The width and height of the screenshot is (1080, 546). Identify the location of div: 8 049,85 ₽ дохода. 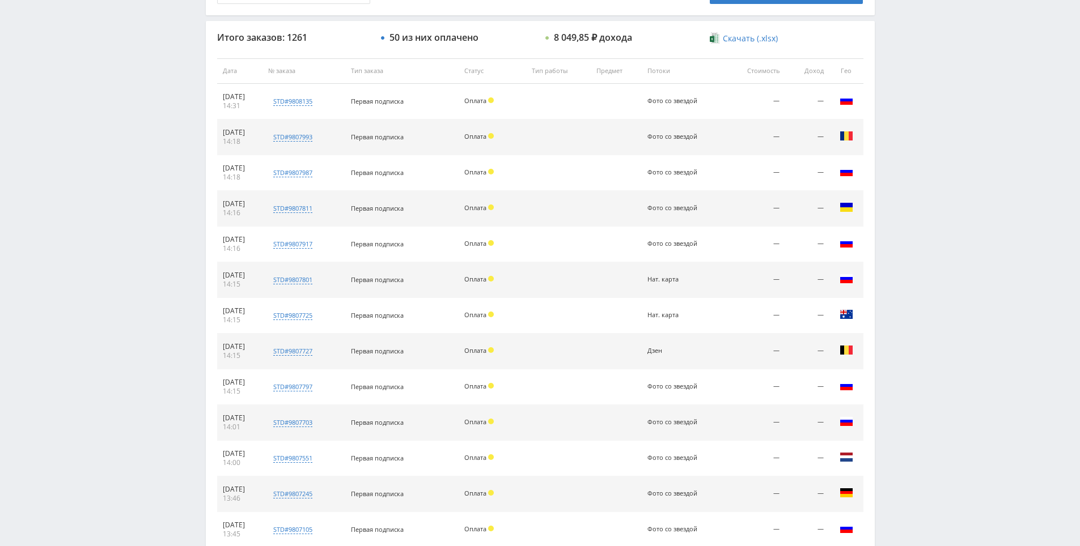
(593, 37).